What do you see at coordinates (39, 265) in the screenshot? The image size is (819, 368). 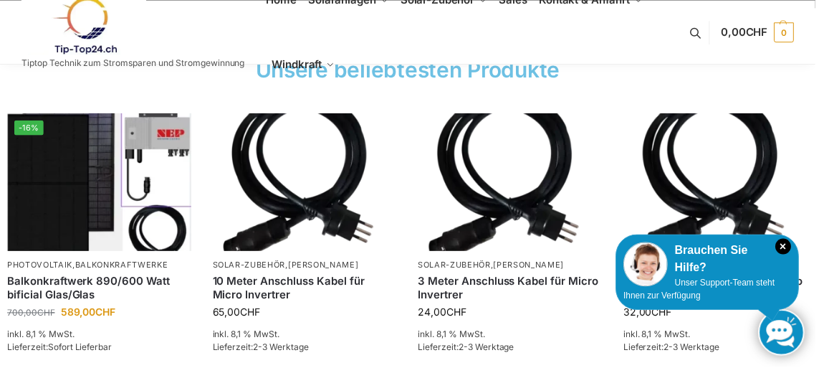 I see `a: Photovoltaik` at bounding box center [39, 265].